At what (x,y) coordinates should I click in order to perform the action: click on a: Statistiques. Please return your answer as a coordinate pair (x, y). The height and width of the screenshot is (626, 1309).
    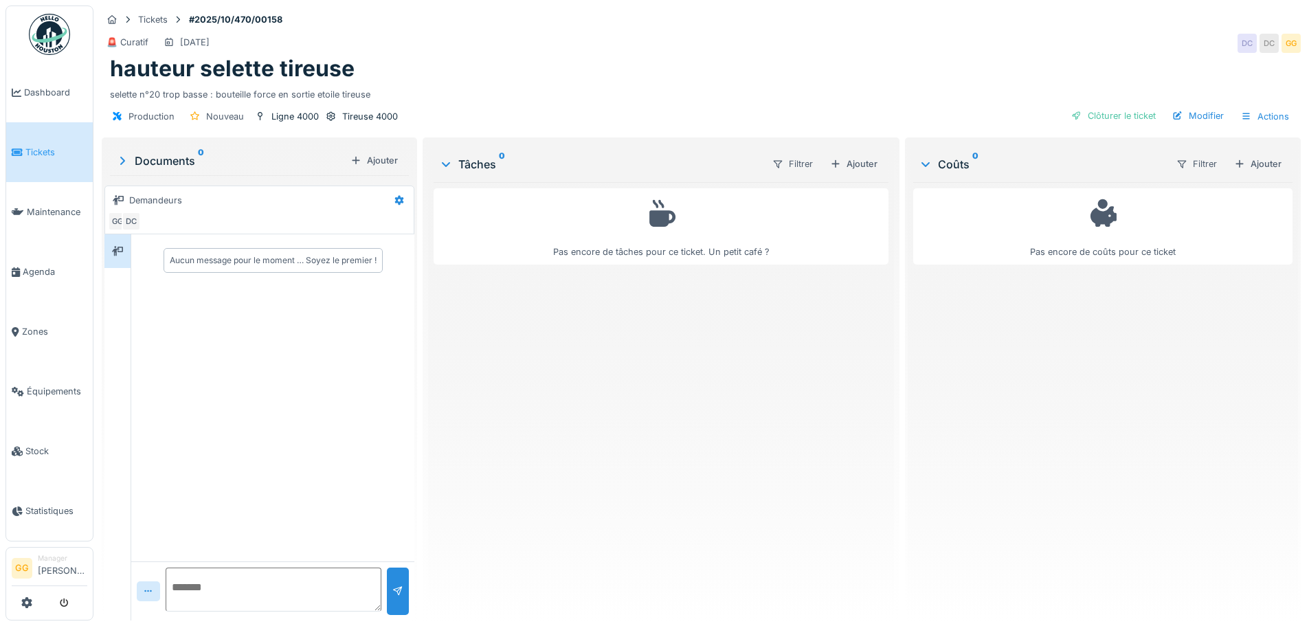
    Looking at the image, I should click on (49, 511).